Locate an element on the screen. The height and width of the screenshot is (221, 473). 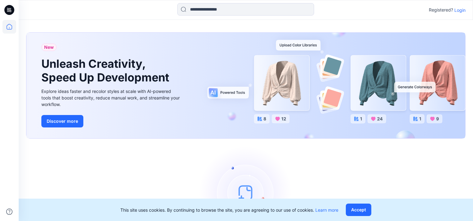
p: Login is located at coordinates (460, 10).